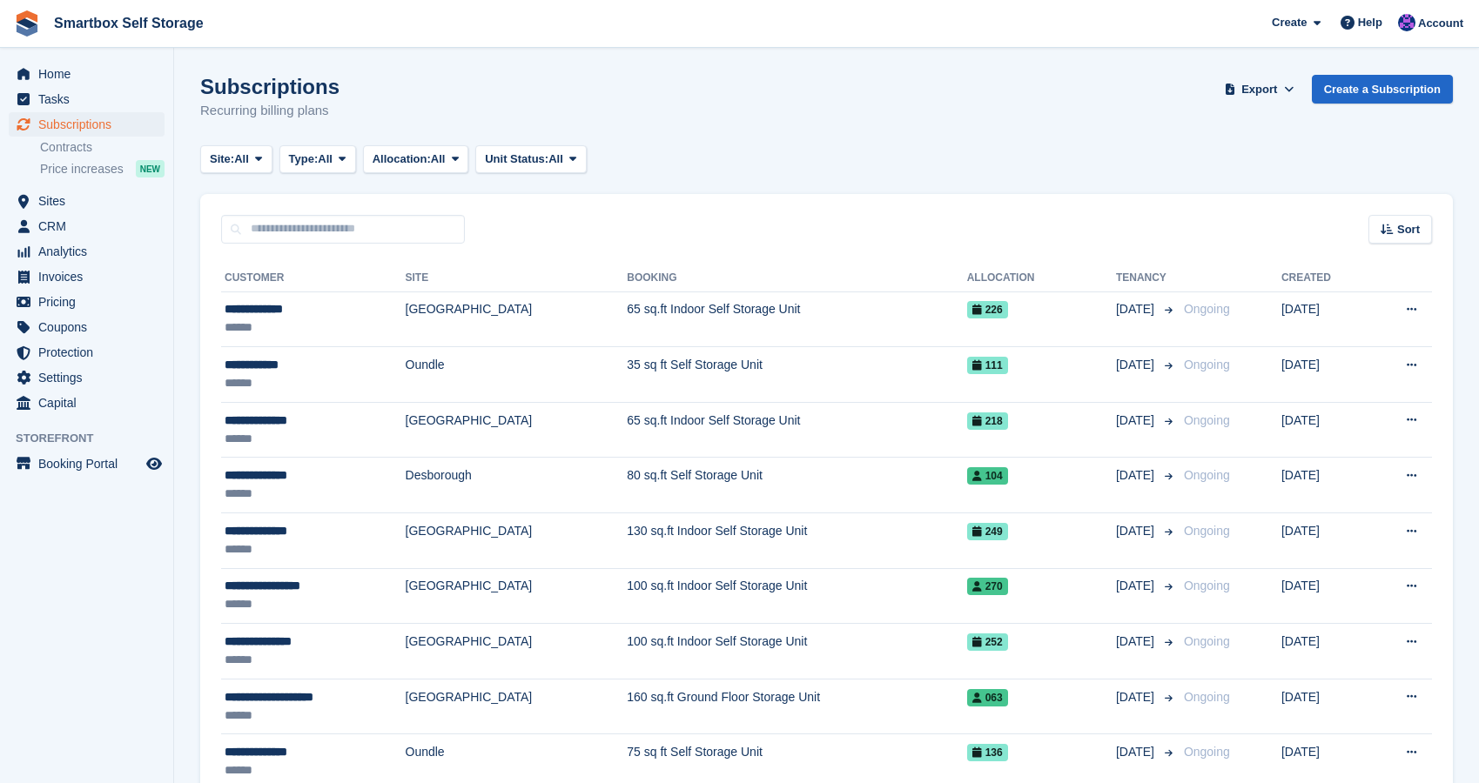 This screenshot has height=783, width=1479. What do you see at coordinates (91, 124) in the screenshot?
I see `span: Subscriptions` at bounding box center [91, 124].